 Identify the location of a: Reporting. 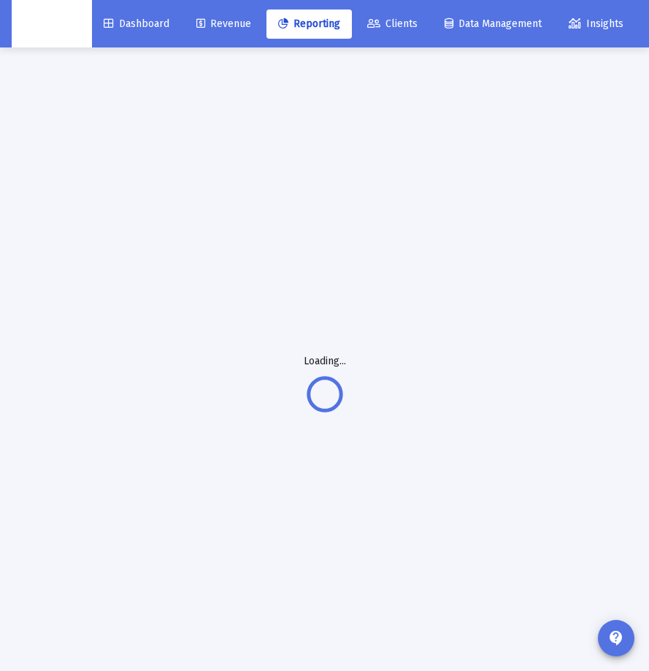
(309, 24).